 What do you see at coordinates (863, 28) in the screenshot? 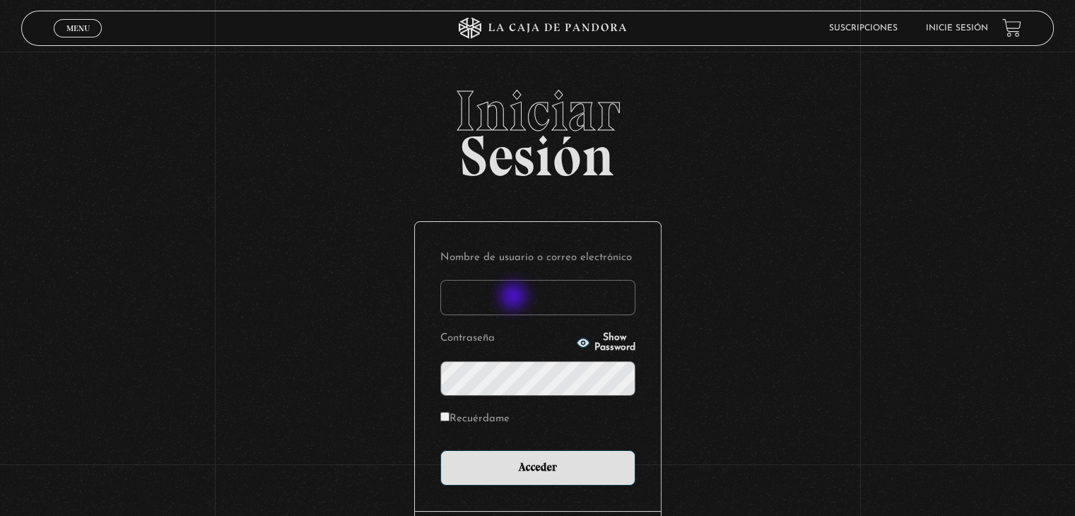
I see `a: Suscripciones` at bounding box center [863, 28].